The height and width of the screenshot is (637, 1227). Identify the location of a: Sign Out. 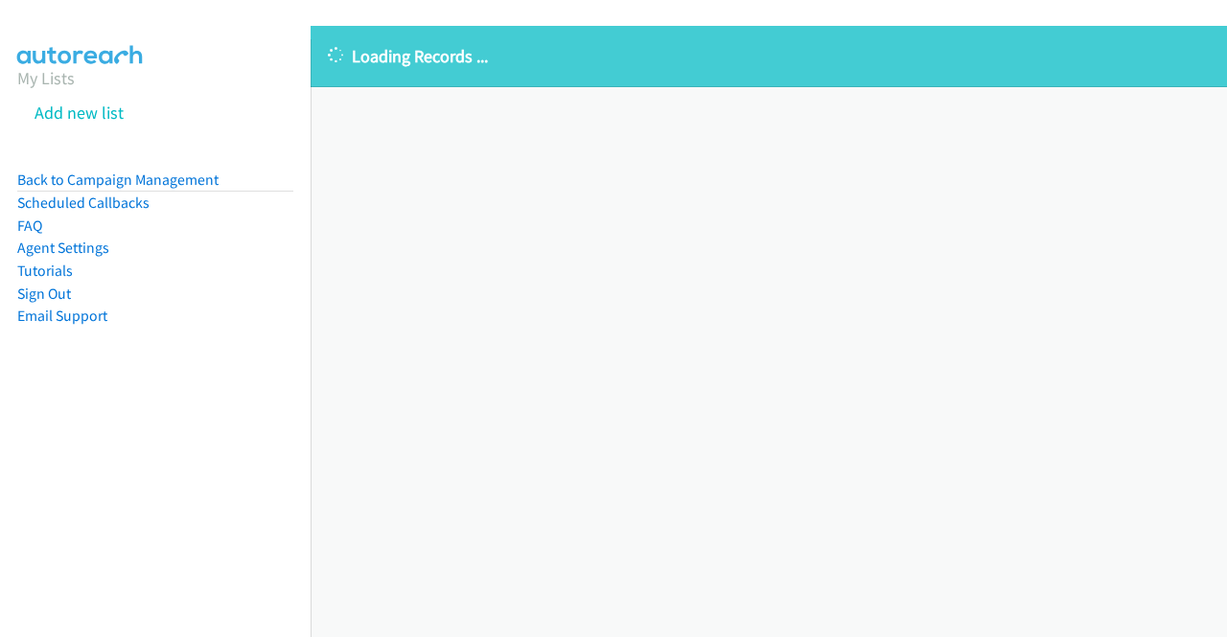
(44, 293).